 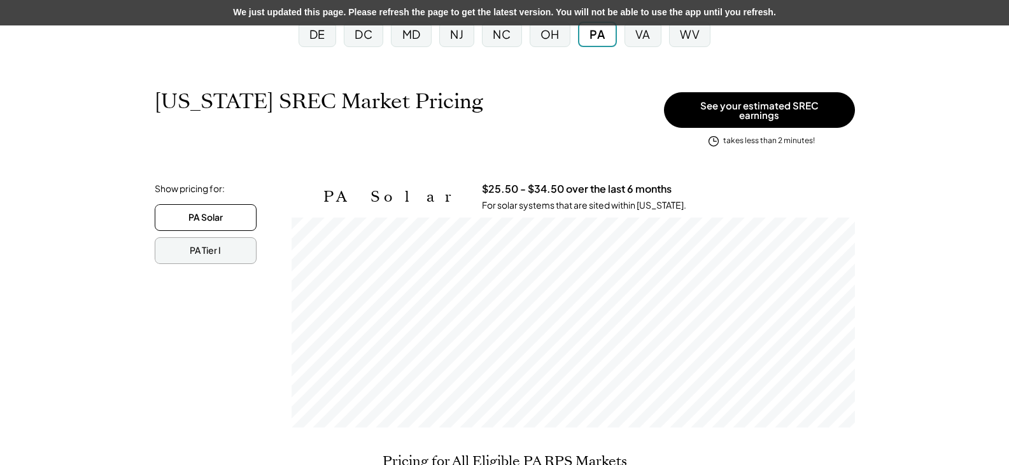 What do you see at coordinates (643, 34) in the screenshot?
I see `div: VA` at bounding box center [643, 34].